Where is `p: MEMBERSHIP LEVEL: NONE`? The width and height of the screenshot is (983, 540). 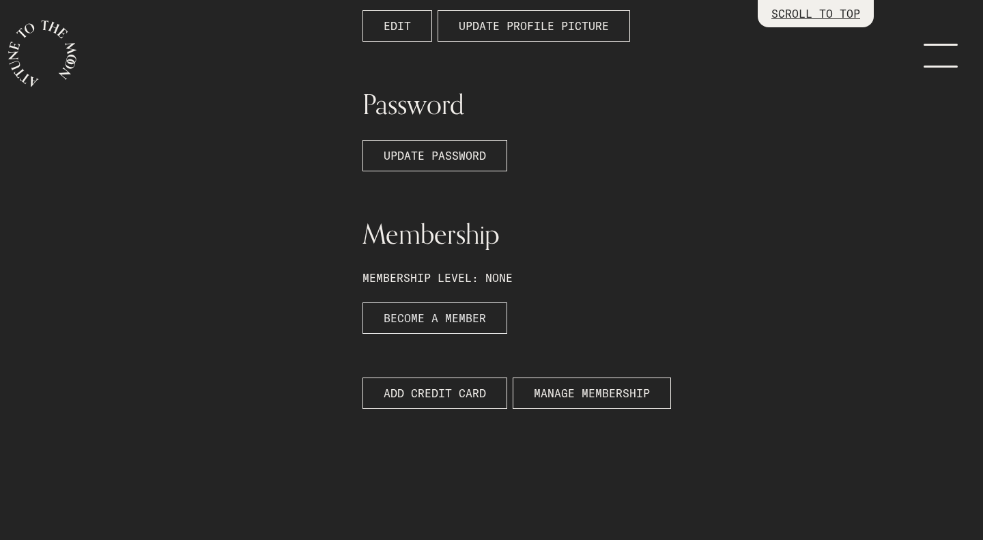
p: MEMBERSHIP LEVEL: NONE is located at coordinates (629, 278).